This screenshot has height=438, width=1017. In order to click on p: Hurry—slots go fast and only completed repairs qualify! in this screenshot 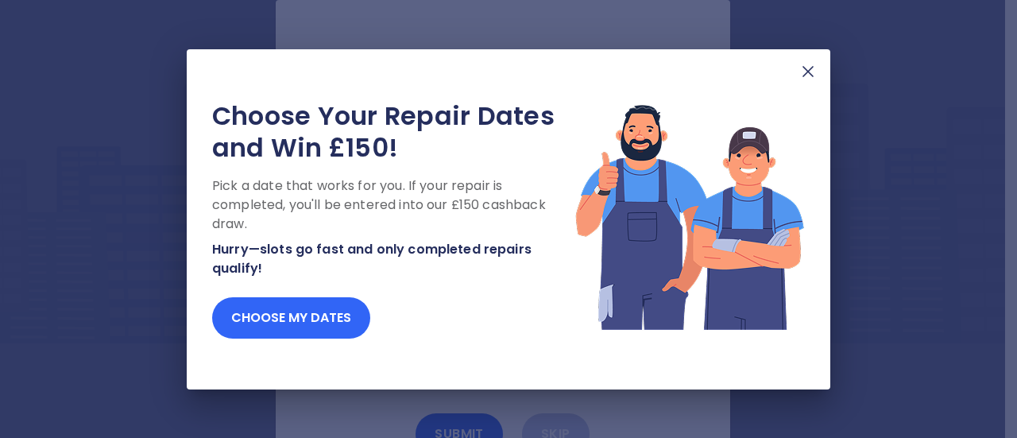, I will do `click(393, 259)`.